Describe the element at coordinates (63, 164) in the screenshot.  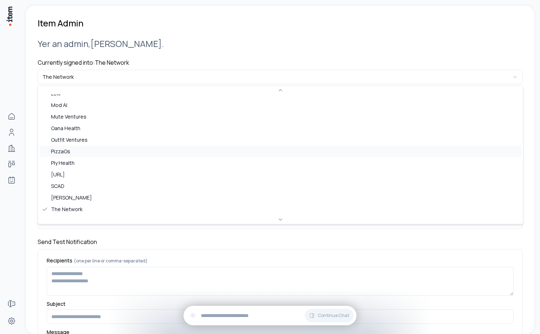
I see `span: Ply Health` at that location.